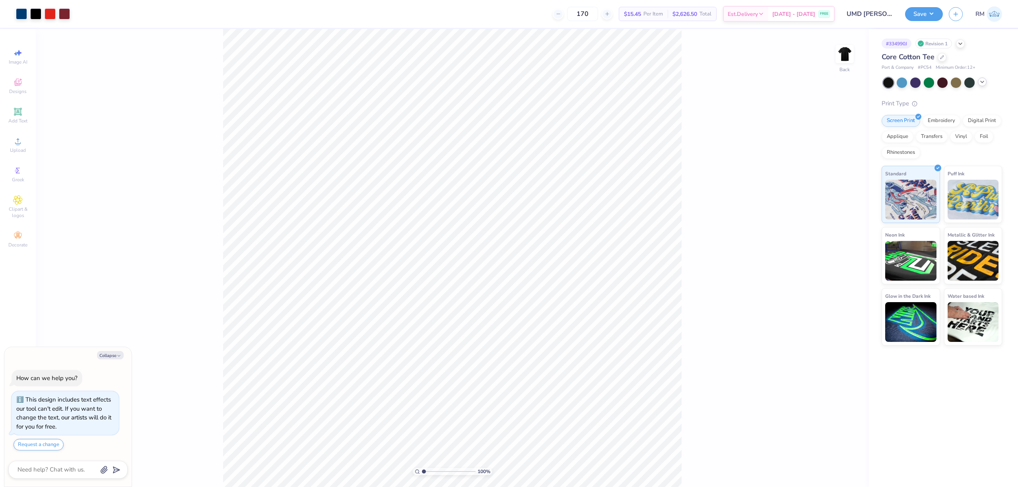 This screenshot has height=487, width=1018. Describe the element at coordinates (64, 413) in the screenshot. I see `div: This design includes text effects our tool can't edit. If you want to change the text, our artist...` at that location.